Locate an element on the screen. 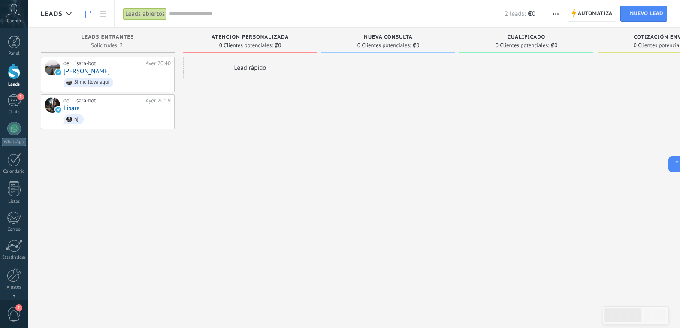 This screenshot has width=680, height=328. div: Panel is located at coordinates (14, 54).